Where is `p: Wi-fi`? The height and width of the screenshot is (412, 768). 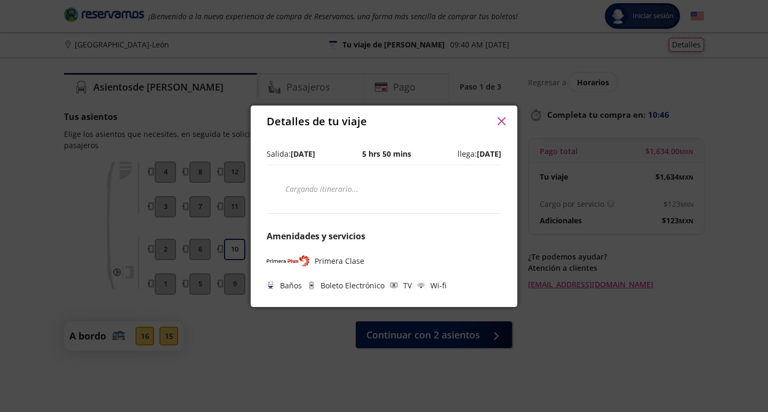 p: Wi-fi is located at coordinates (438, 285).